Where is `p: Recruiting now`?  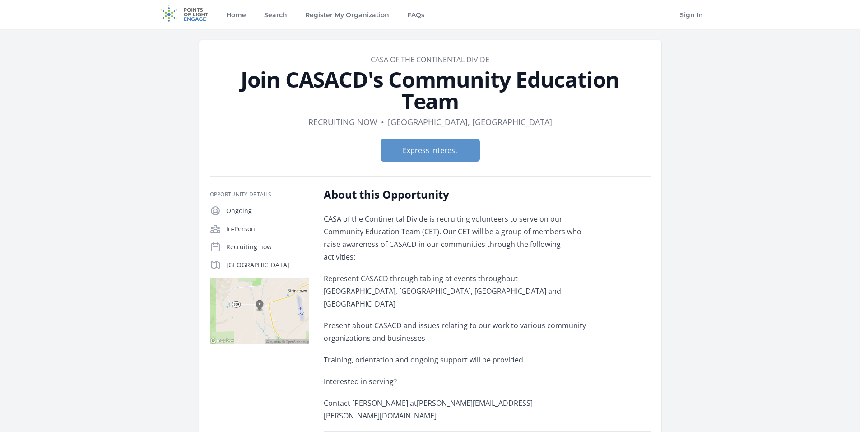
p: Recruiting now is located at coordinates (268, 247).